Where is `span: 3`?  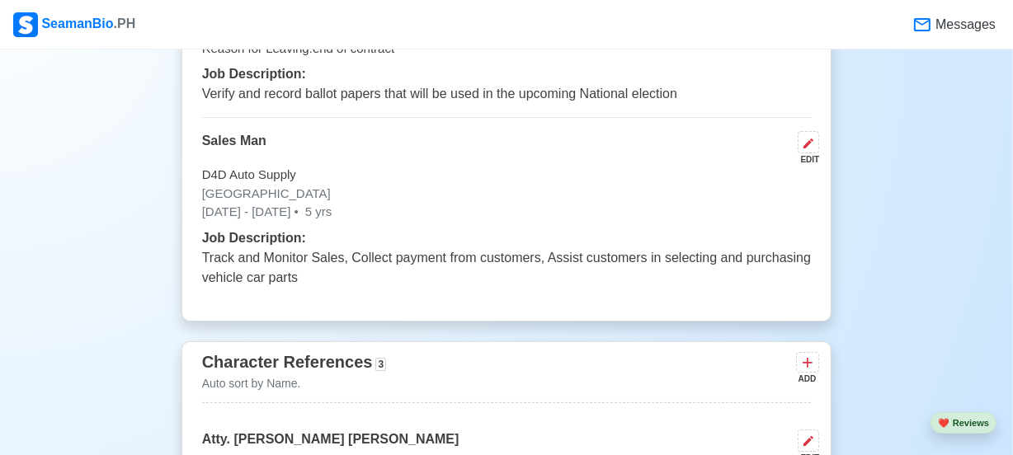 span: 3 is located at coordinates (380, 365).